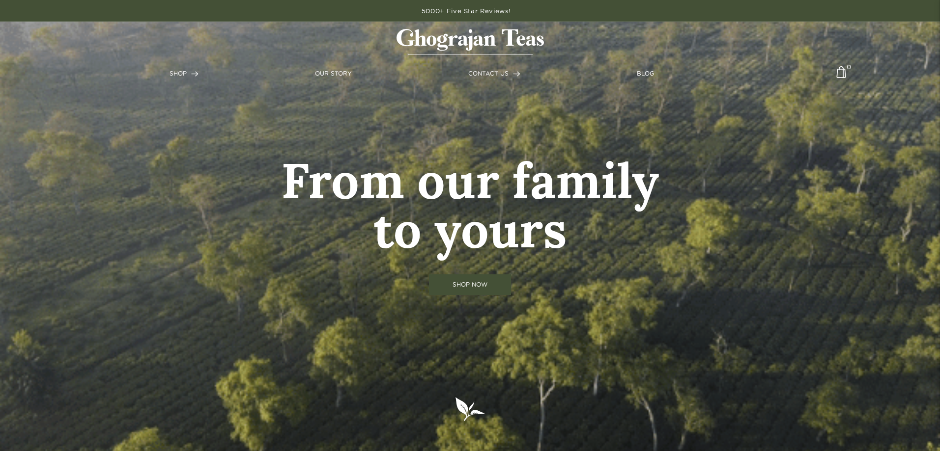 This screenshot has width=940, height=451. I want to click on a: CONTACT US, so click(494, 74).